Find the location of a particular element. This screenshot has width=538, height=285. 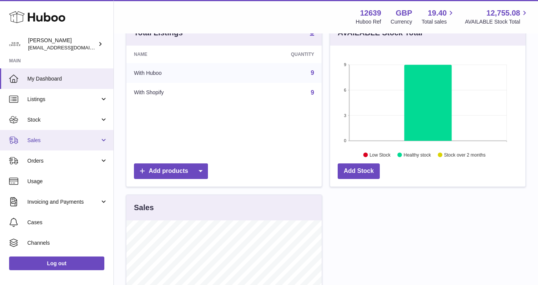

span: Cases is located at coordinates (68, 222).